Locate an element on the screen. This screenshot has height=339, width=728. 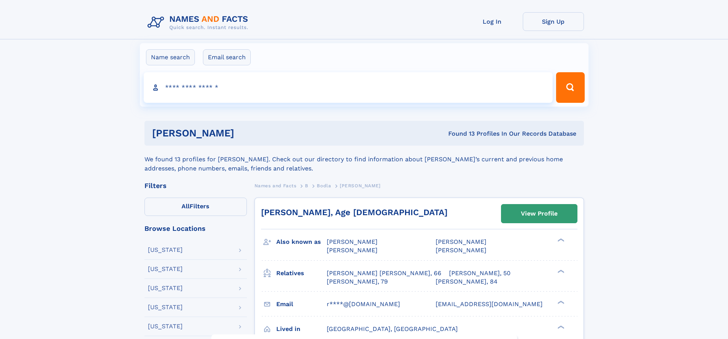
a: Log In is located at coordinates (492, 21).